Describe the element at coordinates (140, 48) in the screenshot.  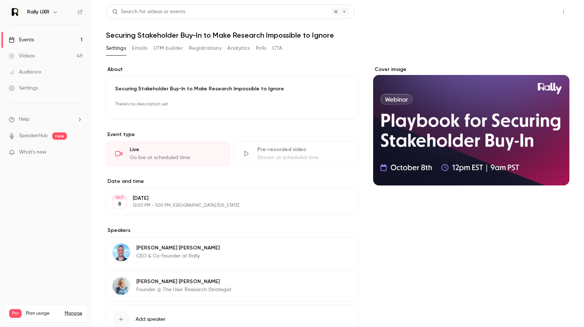
I see `button: Emails` at that location.